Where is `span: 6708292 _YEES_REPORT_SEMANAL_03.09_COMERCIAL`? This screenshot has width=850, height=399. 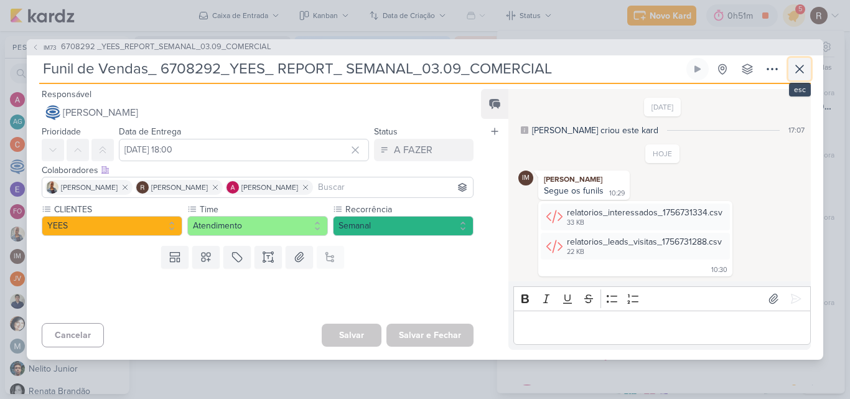 span: 6708292 _YEES_REPORT_SEMANAL_03.09_COMERCIAL is located at coordinates (166, 47).